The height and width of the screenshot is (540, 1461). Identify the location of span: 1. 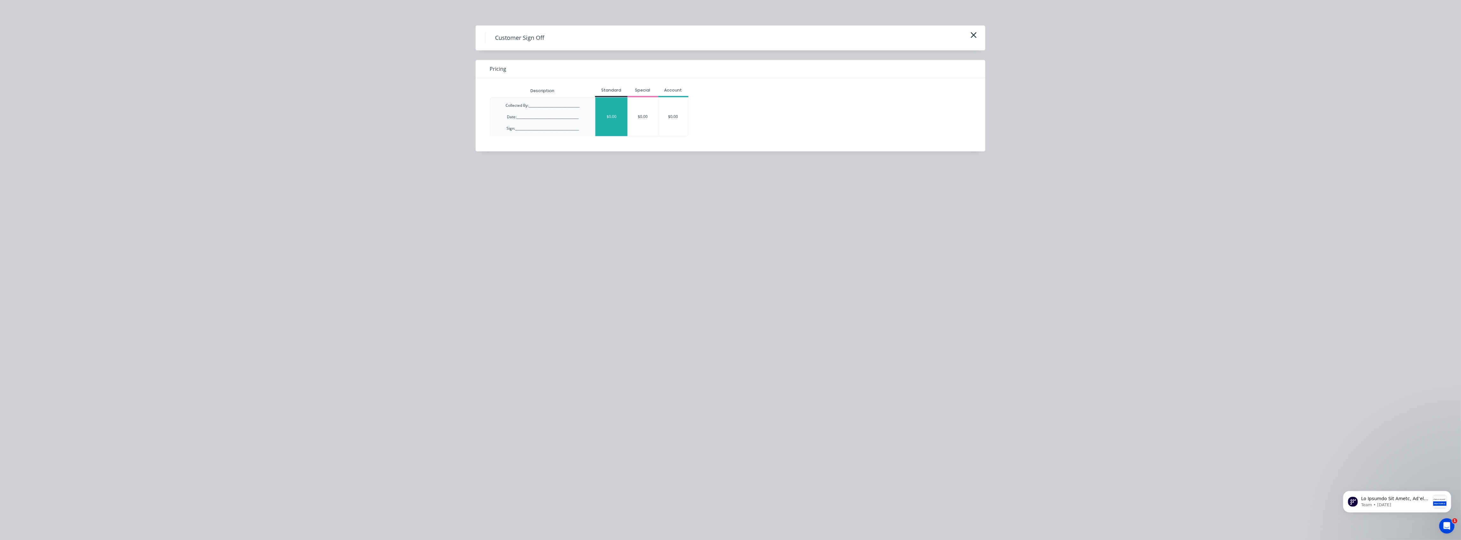
(1455, 521).